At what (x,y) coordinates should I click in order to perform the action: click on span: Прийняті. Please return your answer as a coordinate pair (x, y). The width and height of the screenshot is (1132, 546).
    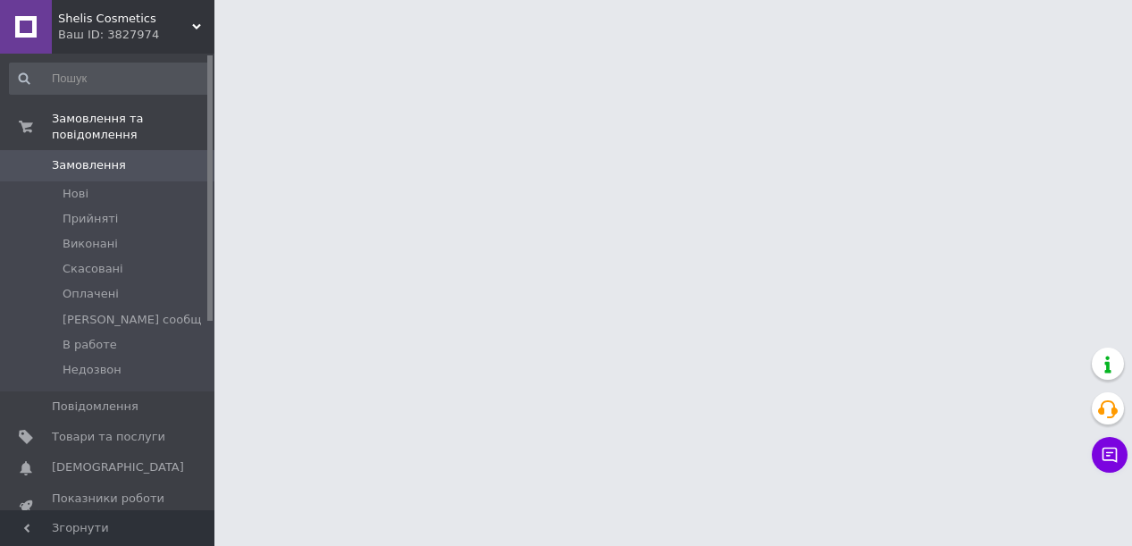
    Looking at the image, I should click on (90, 219).